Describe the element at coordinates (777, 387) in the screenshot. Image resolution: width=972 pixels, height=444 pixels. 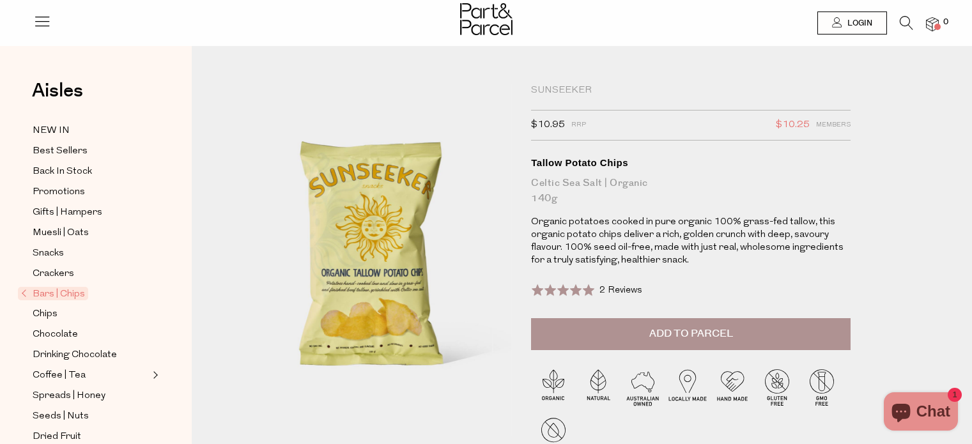
I see `img: P_P-ICONS-Live_Bec_V11_Gluten_Free.svg` at that location.